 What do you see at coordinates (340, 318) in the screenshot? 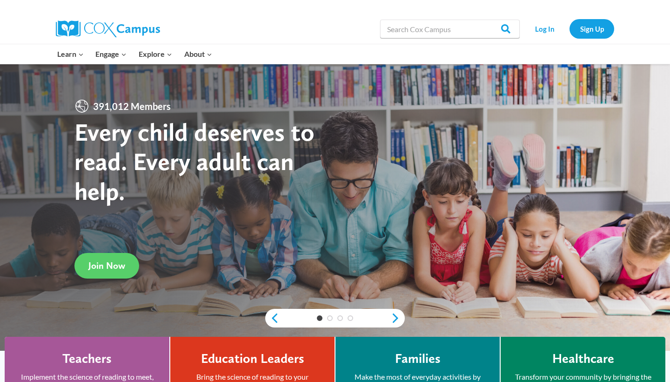
I see `a: 3` at bounding box center [340, 318].